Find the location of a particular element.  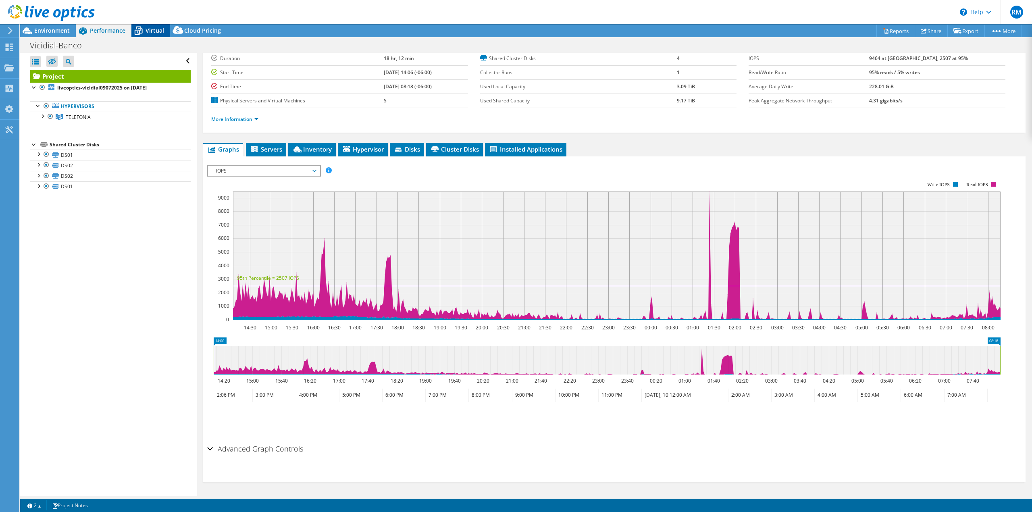

text: 03:40 is located at coordinates (800, 380).